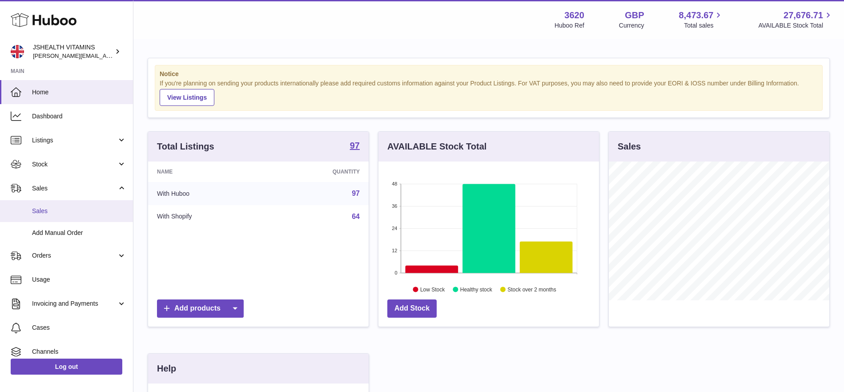 The width and height of the screenshot is (844, 392). Describe the element at coordinates (412, 308) in the screenshot. I see `a: Add Stock` at that location.